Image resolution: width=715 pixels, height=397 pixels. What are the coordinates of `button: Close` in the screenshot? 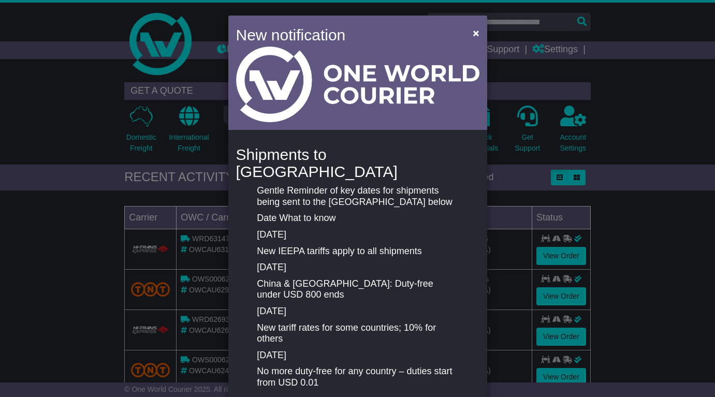 It's located at (476, 33).